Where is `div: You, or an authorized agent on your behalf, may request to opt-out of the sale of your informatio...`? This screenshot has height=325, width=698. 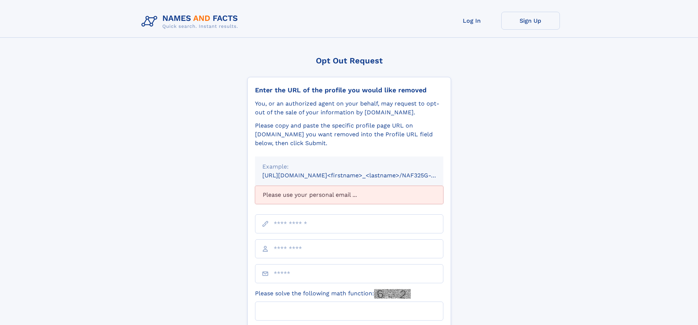 div: You, or an authorized agent on your behalf, may request to opt-out of the sale of your informatio... is located at coordinates (349, 108).